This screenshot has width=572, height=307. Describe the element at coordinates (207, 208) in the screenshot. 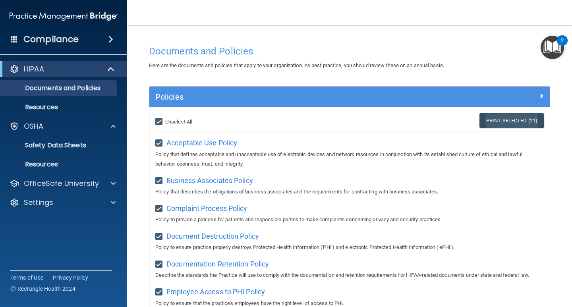

I see `span: Complaint Process Policy` at that location.